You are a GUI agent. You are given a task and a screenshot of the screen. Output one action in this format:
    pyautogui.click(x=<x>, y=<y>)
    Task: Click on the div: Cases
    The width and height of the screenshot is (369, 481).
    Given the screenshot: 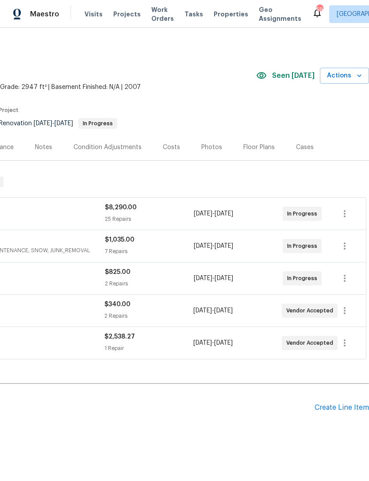 What is the action you would take?
    pyautogui.click(x=305, y=147)
    